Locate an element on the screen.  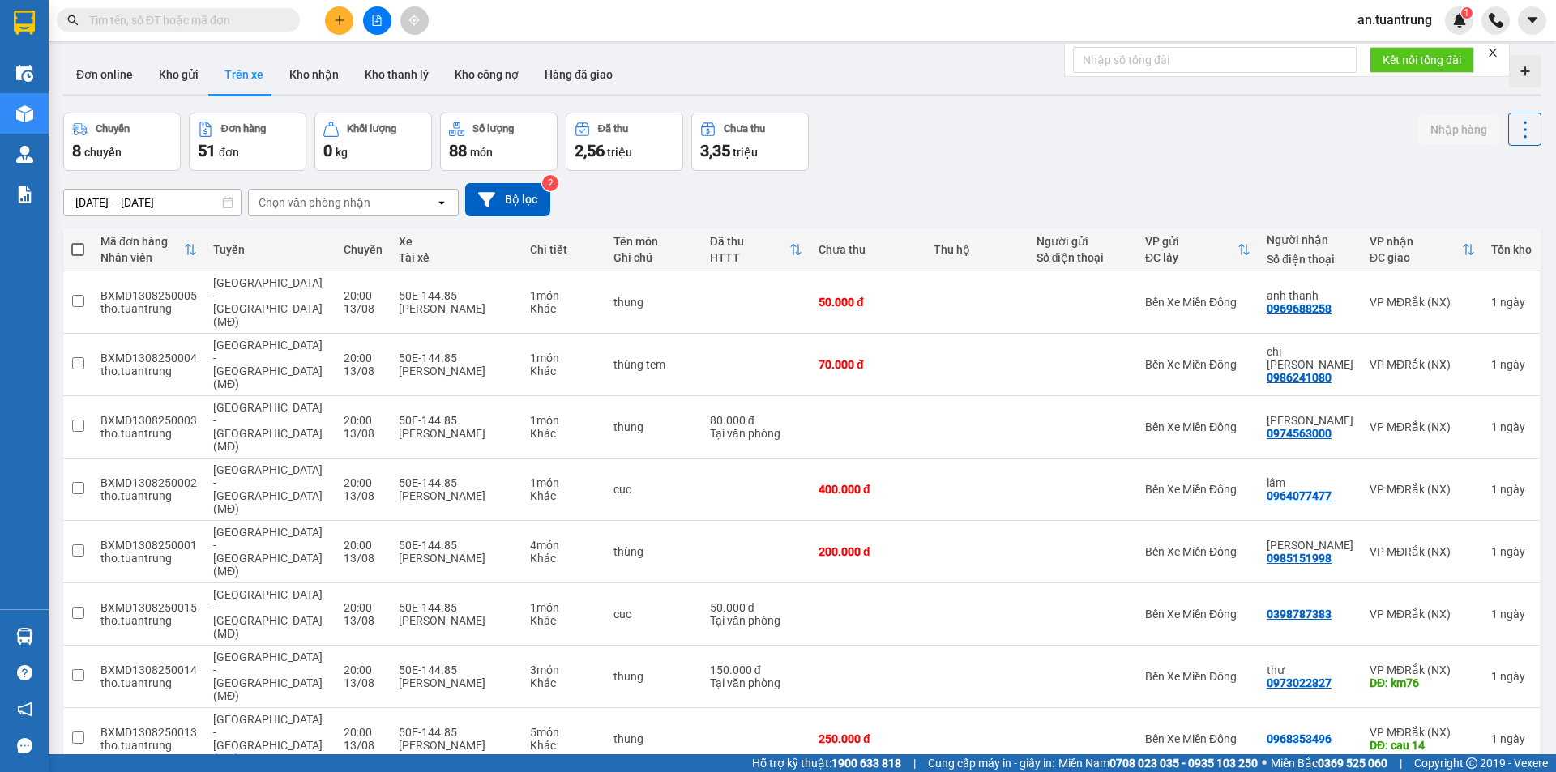
input: Select a date range. is located at coordinates (152, 203).